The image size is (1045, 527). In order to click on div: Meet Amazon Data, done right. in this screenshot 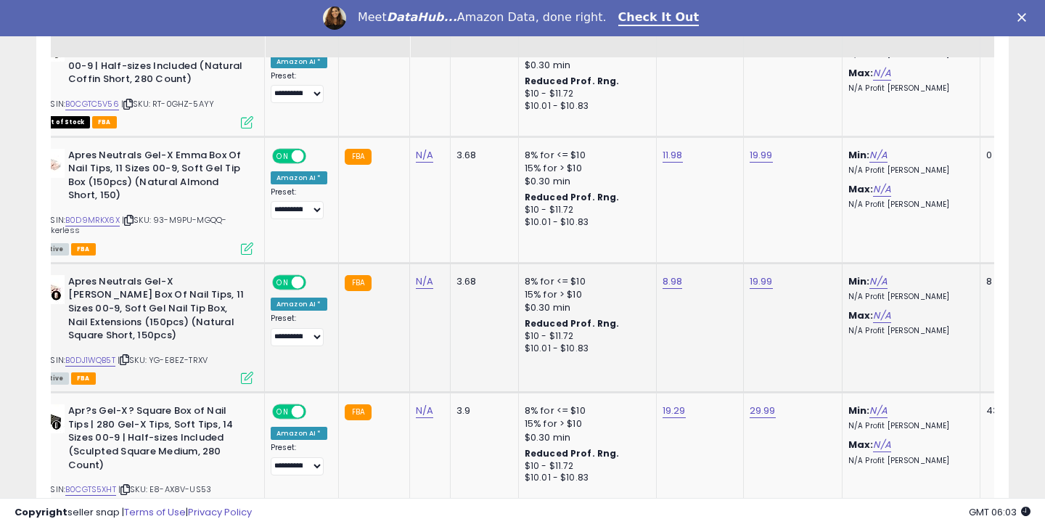, I will do `click(482, 17)`.